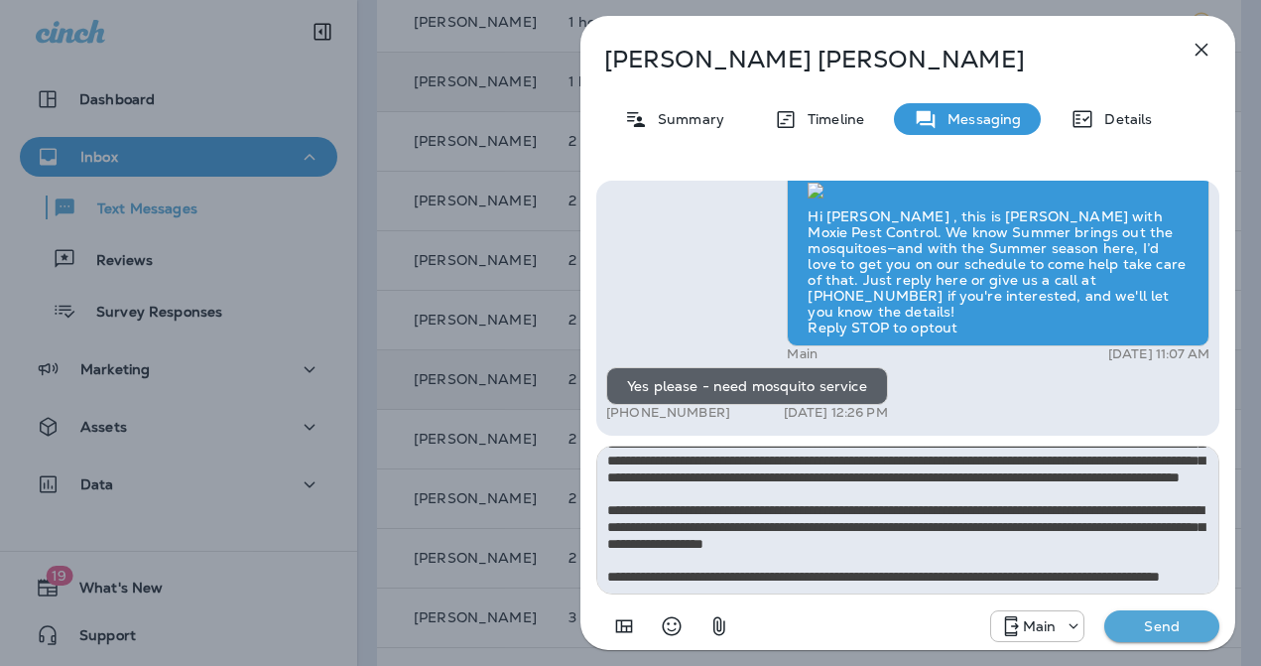  I want to click on p: Send, so click(1162, 626).